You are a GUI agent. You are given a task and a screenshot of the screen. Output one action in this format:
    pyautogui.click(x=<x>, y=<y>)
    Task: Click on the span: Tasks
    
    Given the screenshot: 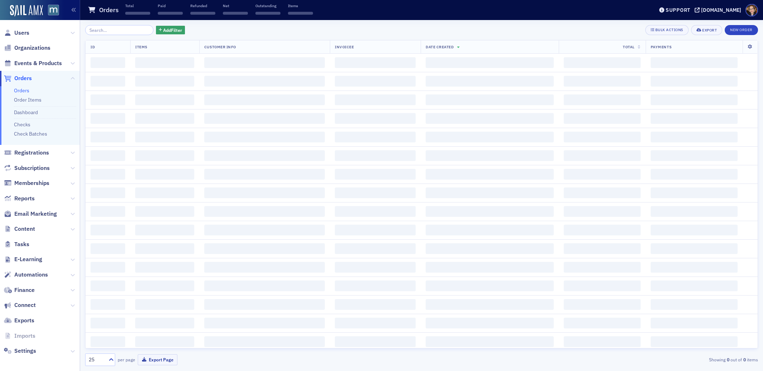 What is the action you would take?
    pyautogui.click(x=22, y=244)
    